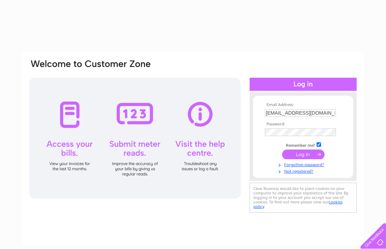 This screenshot has width=386, height=249. Describe the element at coordinates (303, 145) in the screenshot. I see `td: Remember me?` at that location.